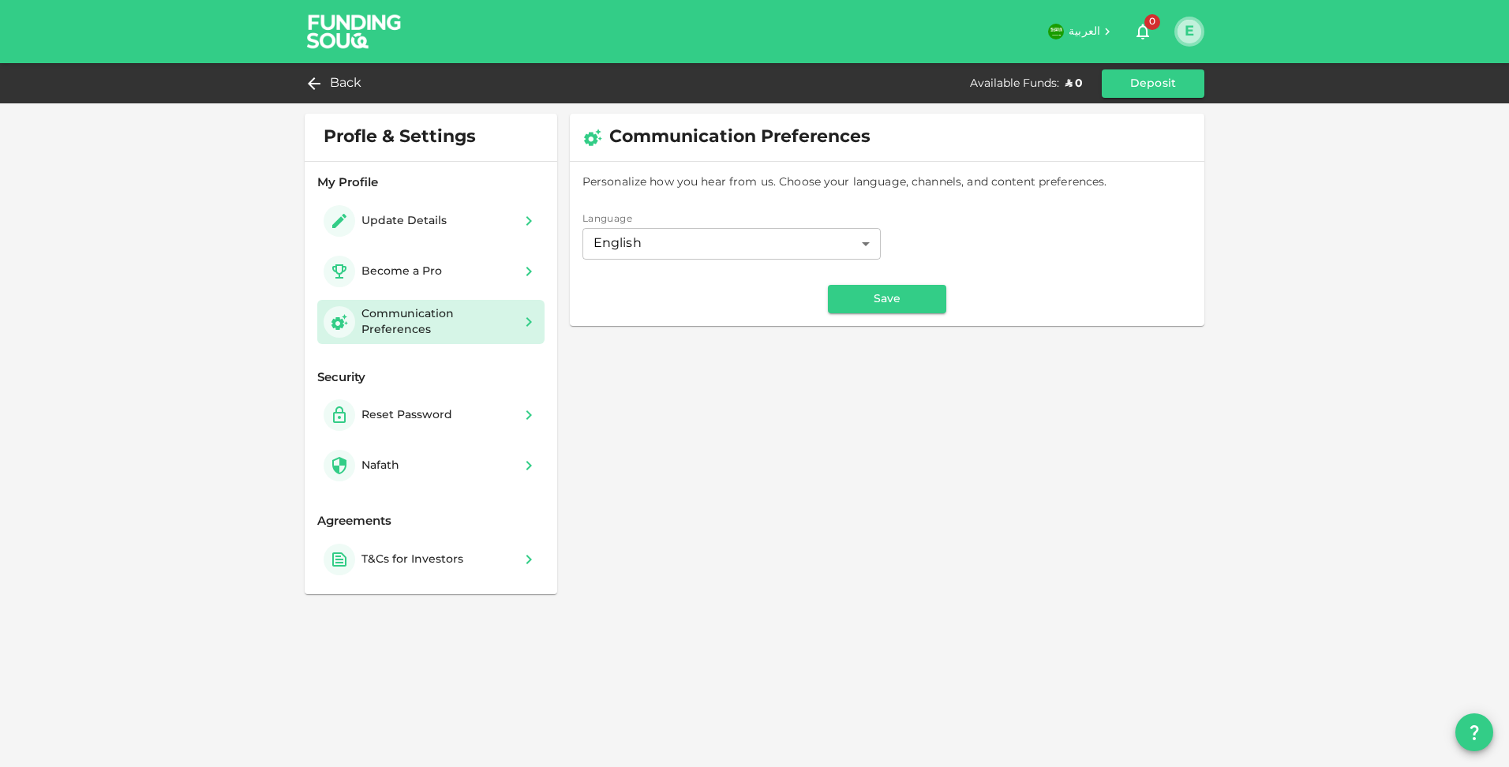  I want to click on div: Nafath, so click(380, 466).